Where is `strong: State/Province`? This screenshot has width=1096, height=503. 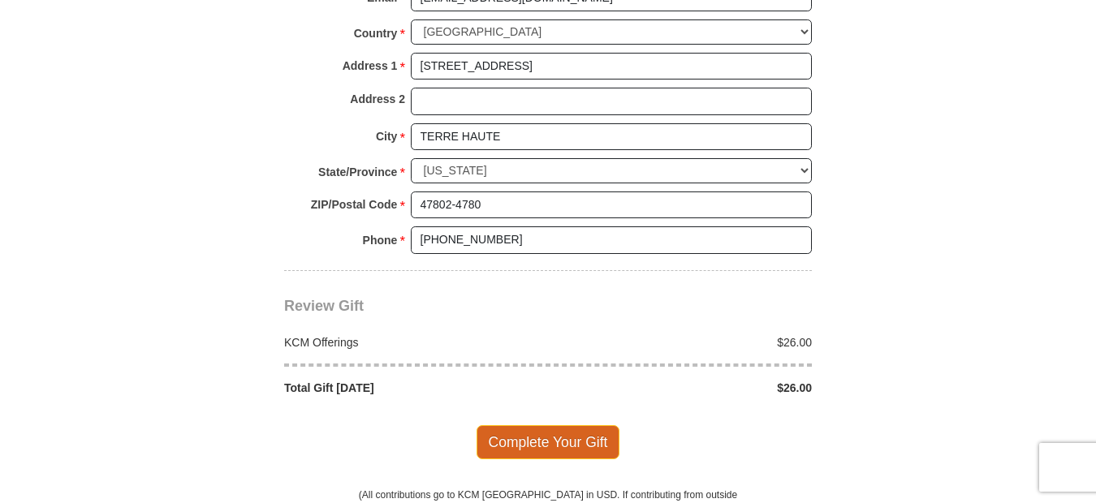
strong: State/Province is located at coordinates (357, 172).